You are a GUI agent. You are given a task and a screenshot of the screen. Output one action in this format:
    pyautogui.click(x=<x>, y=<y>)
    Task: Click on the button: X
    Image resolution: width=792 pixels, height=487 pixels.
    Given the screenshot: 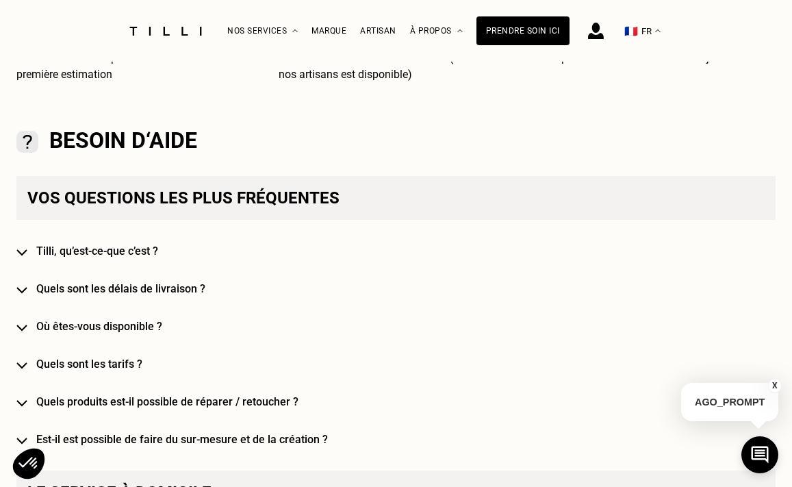 What is the action you would take?
    pyautogui.click(x=775, y=386)
    